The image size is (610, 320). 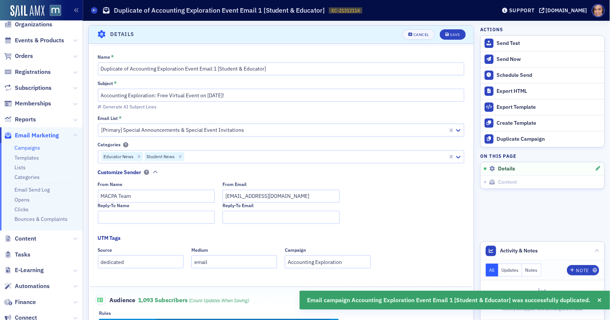 I want to click on button: Send Test, so click(x=542, y=43).